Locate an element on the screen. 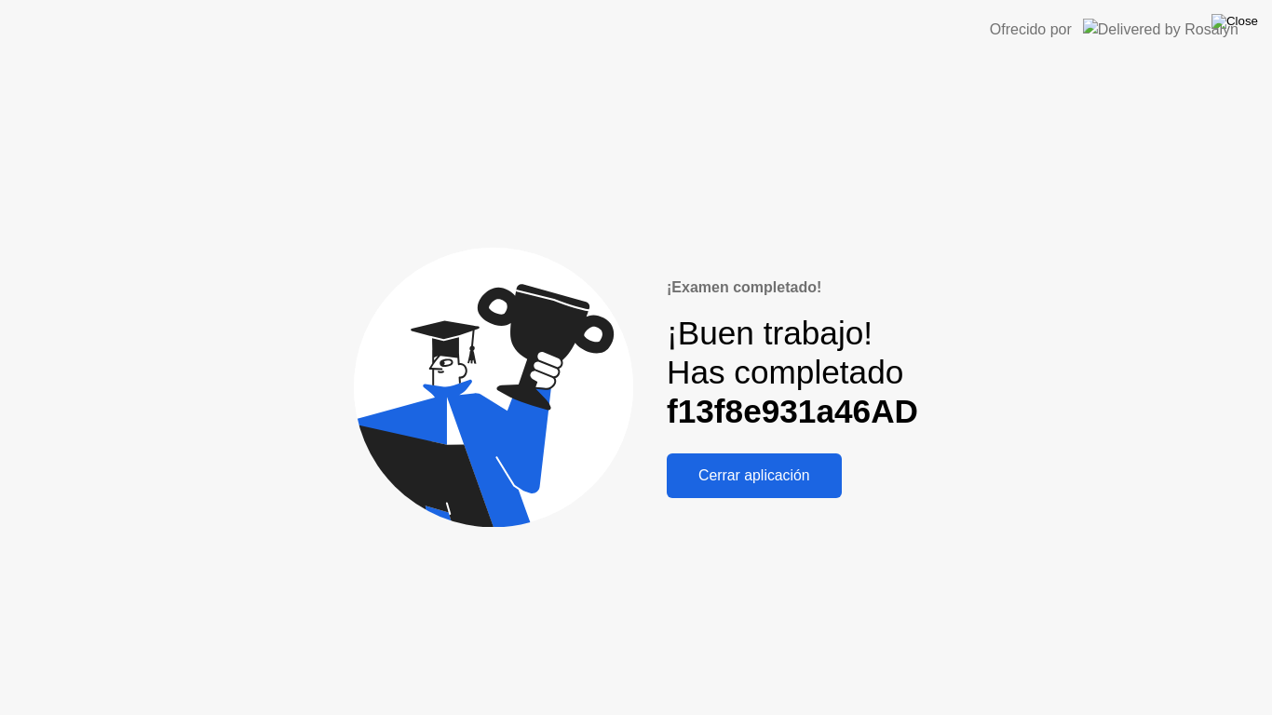 This screenshot has width=1272, height=715. img: Delivered by Rosalyn is located at coordinates (1160, 29).